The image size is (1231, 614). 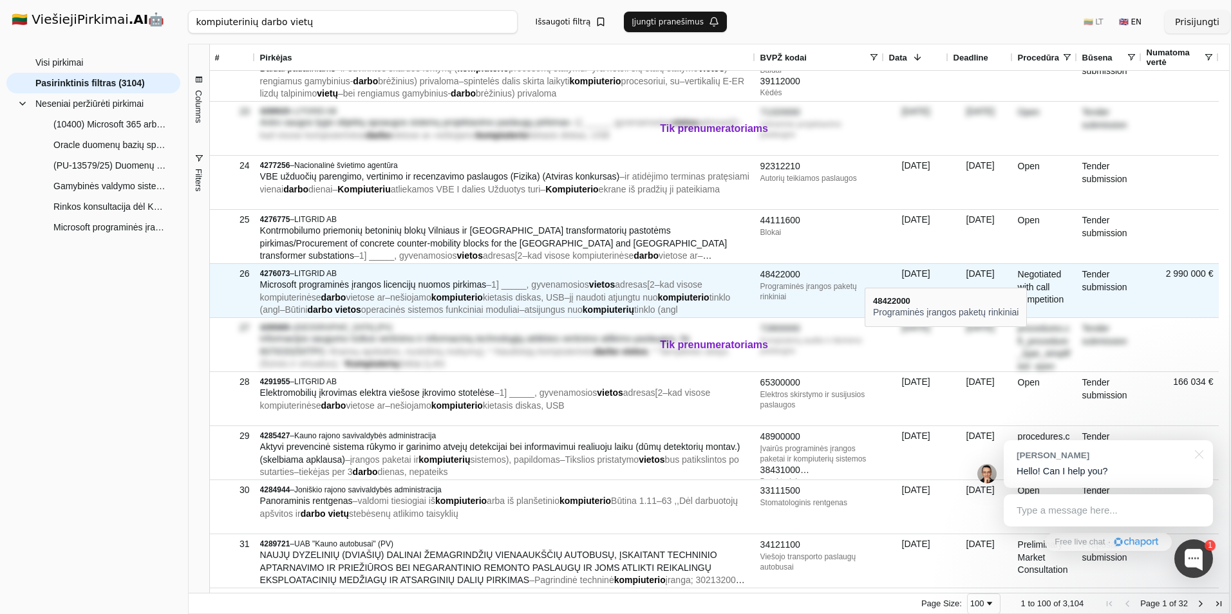 I want to click on span: Pasirinktinis filtras (3104), so click(x=90, y=83).